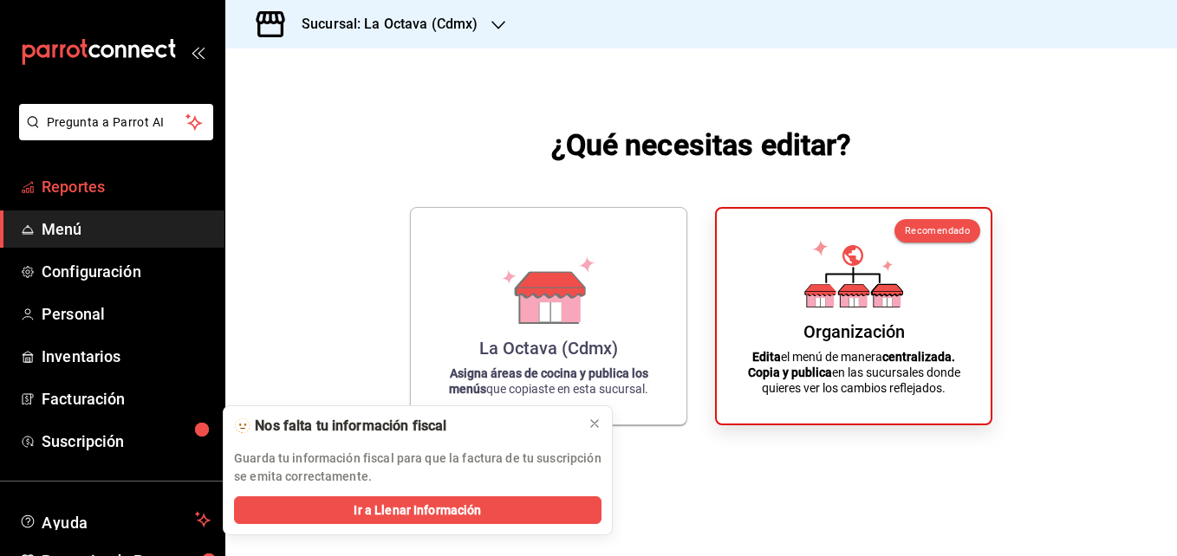 This screenshot has width=1177, height=556. Describe the element at coordinates (126, 399) in the screenshot. I see `span: Facturación` at that location.